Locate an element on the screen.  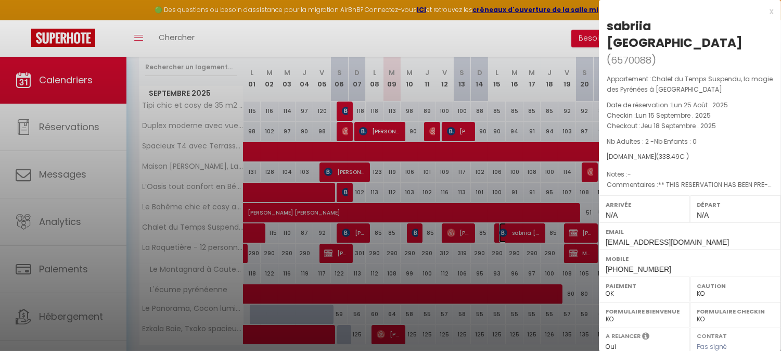
label: Formulaire Bienvenue is located at coordinates (644, 311).